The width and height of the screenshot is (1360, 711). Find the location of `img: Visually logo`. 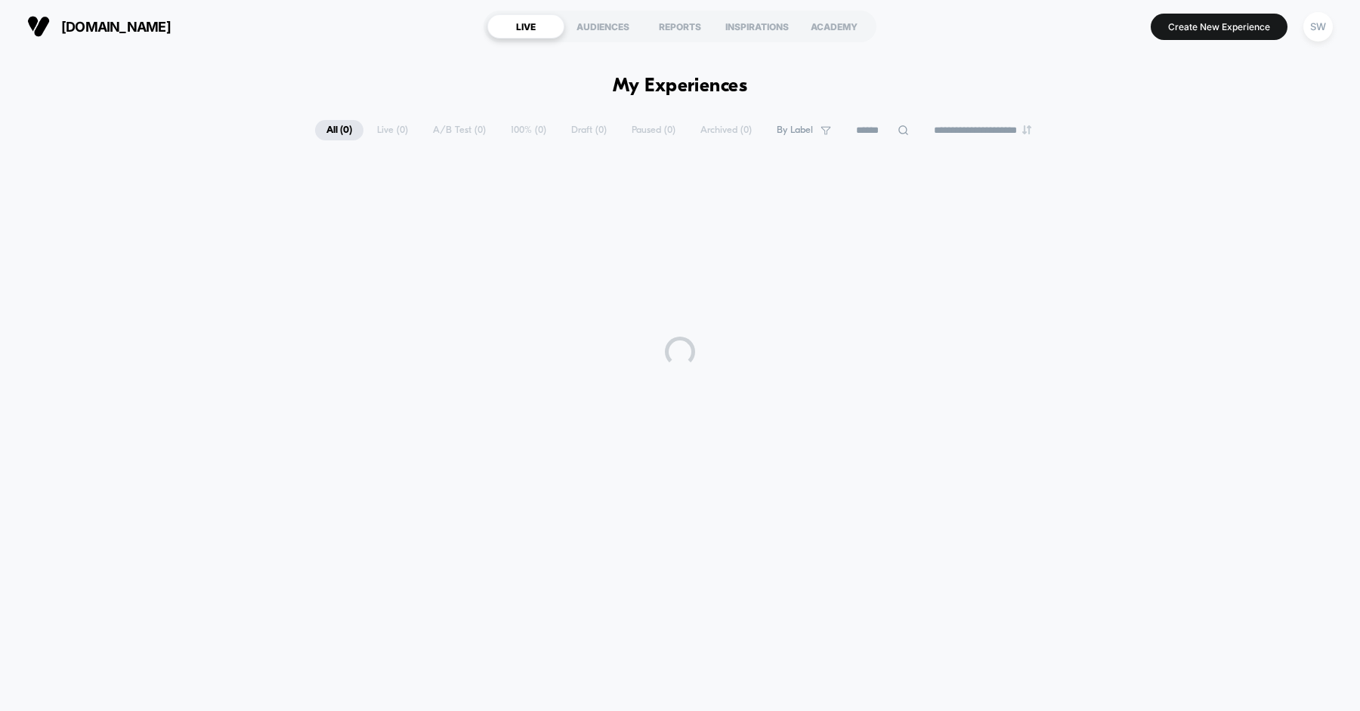

img: Visually logo is located at coordinates (39, 26).